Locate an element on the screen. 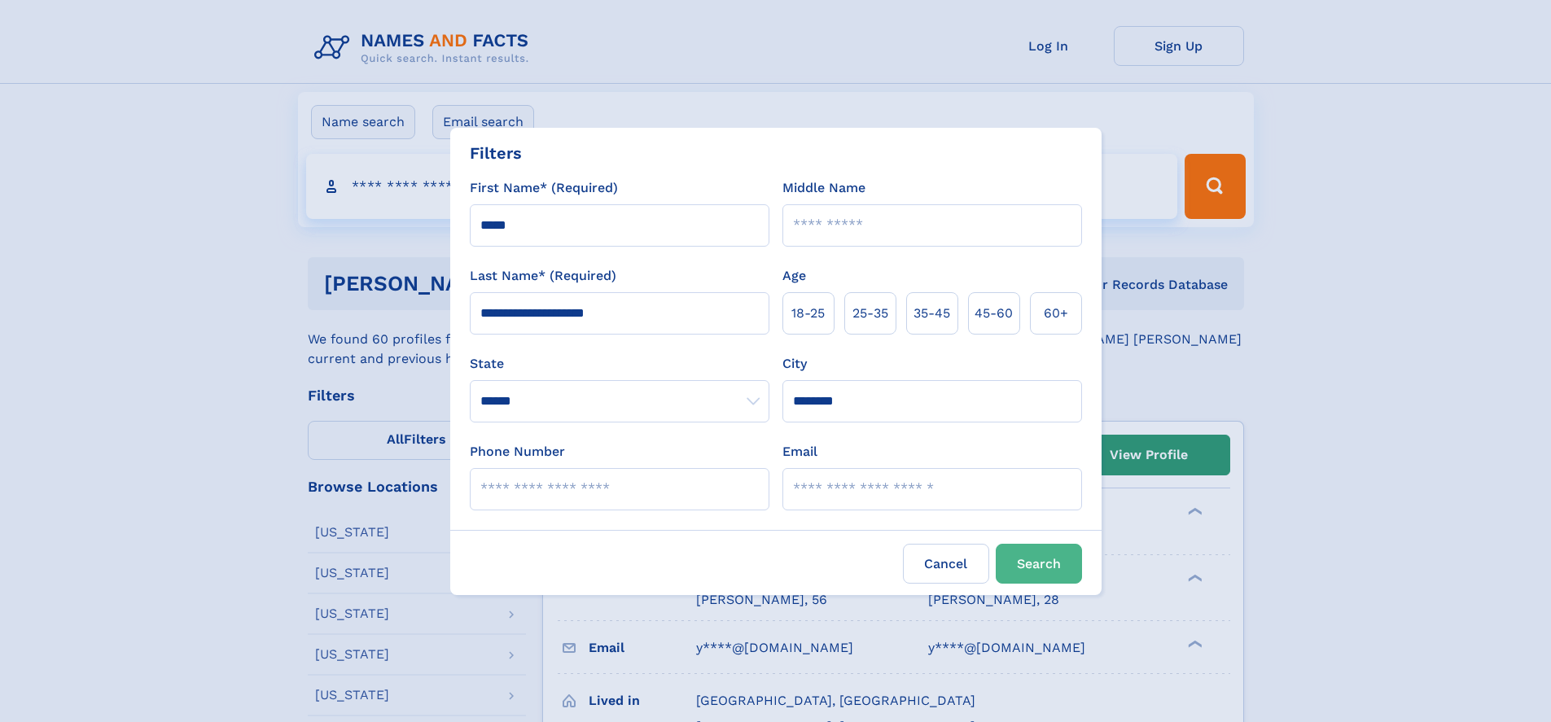 This screenshot has width=1551, height=722. span: 35‑45 is located at coordinates (931, 313).